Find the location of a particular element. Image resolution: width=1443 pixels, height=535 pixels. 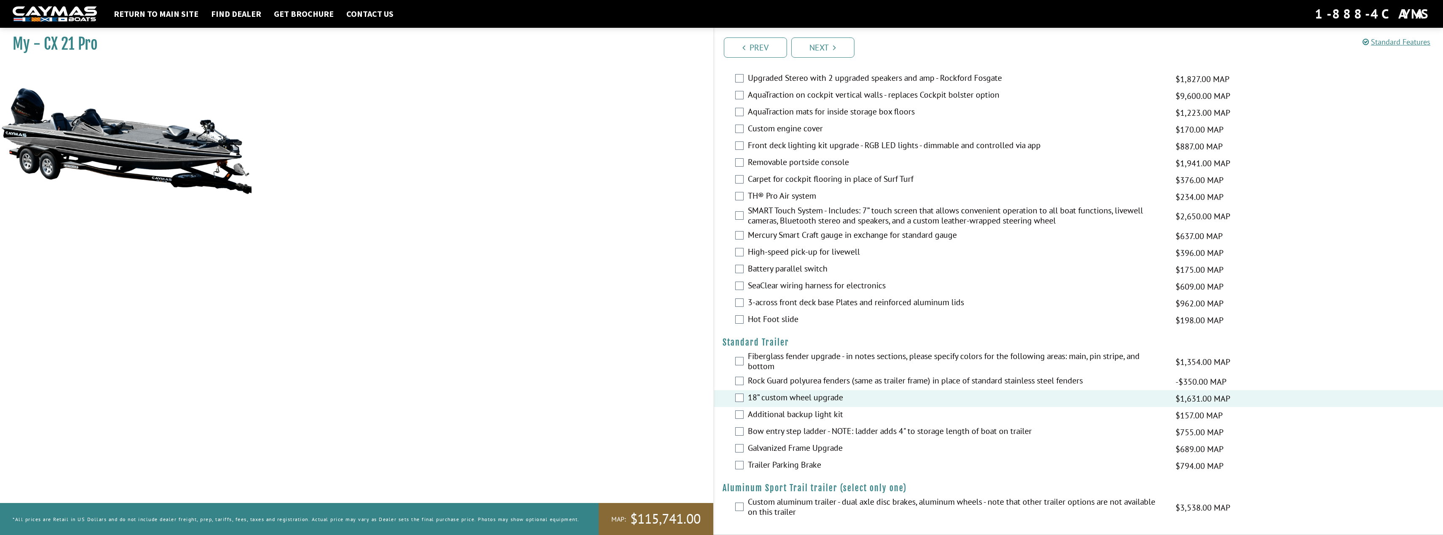

label: Battery parallel switch is located at coordinates (956, 270).